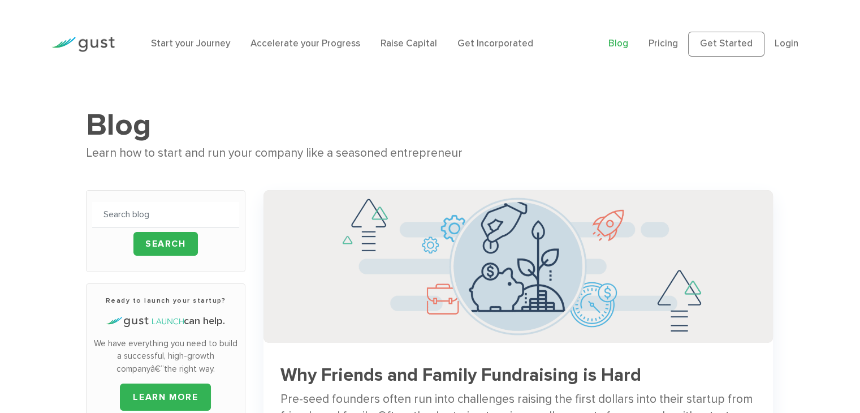 The height and width of the screenshot is (413, 860). Describe the element at coordinates (430, 125) in the screenshot. I see `h1: Blog` at that location.